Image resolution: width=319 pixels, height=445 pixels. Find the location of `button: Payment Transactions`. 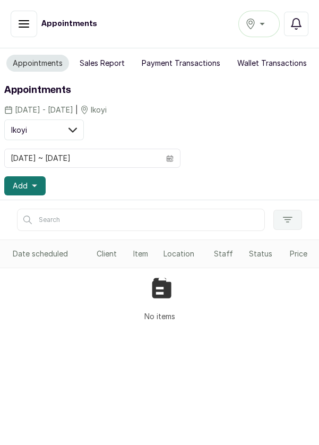

button: Payment Transactions is located at coordinates (181, 63).